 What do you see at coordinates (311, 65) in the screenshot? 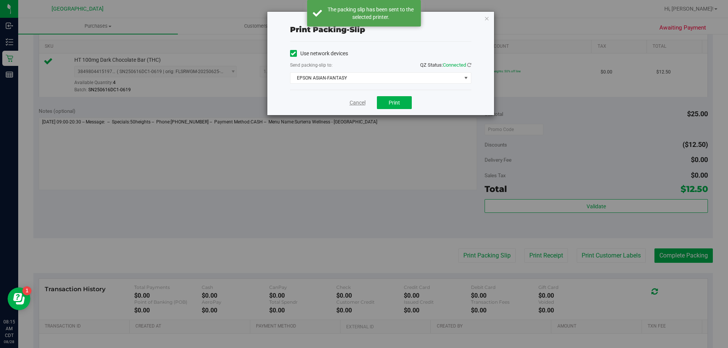
I see `label: Send packing-slip to:` at bounding box center [311, 65].